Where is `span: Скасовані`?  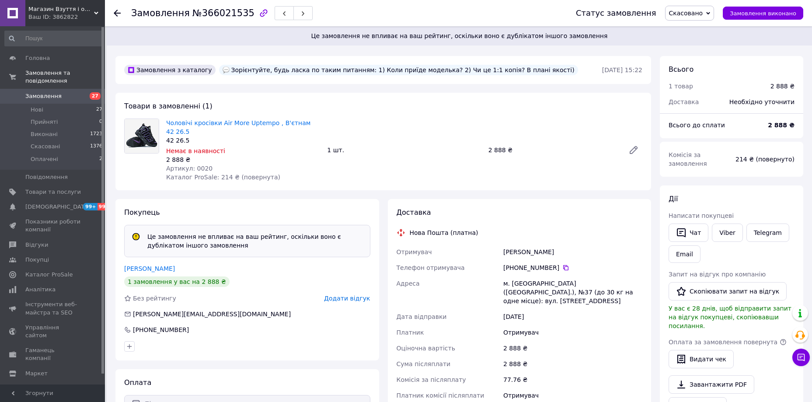
span: Скасовані is located at coordinates (45, 146).